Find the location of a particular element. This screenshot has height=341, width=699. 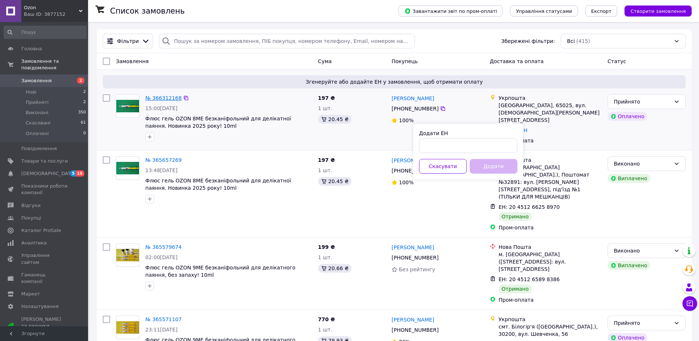

span: Управління статусами is located at coordinates (544, 11).